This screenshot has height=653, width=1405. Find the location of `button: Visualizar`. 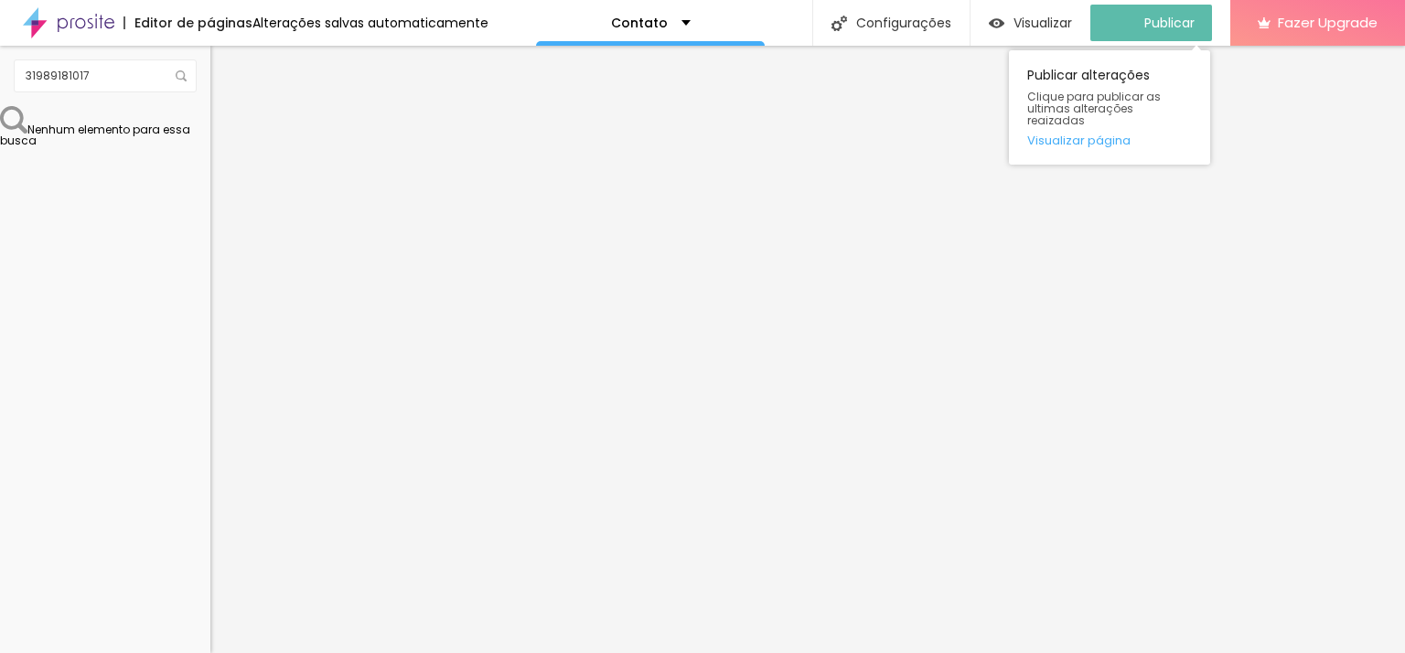

button: Visualizar is located at coordinates (1030, 23).